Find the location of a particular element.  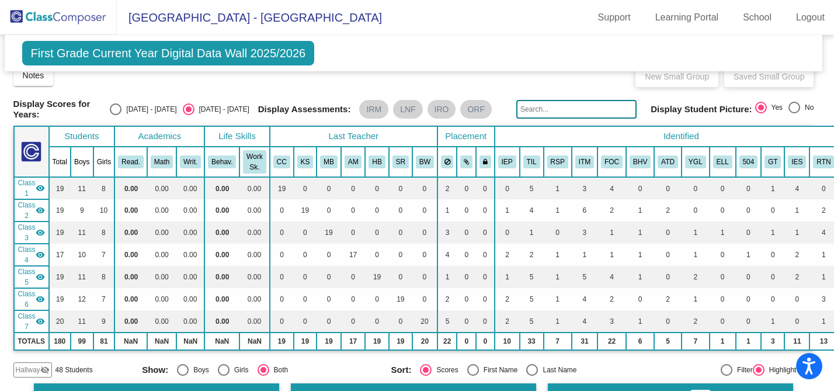

th: Girls is located at coordinates (104, 162).